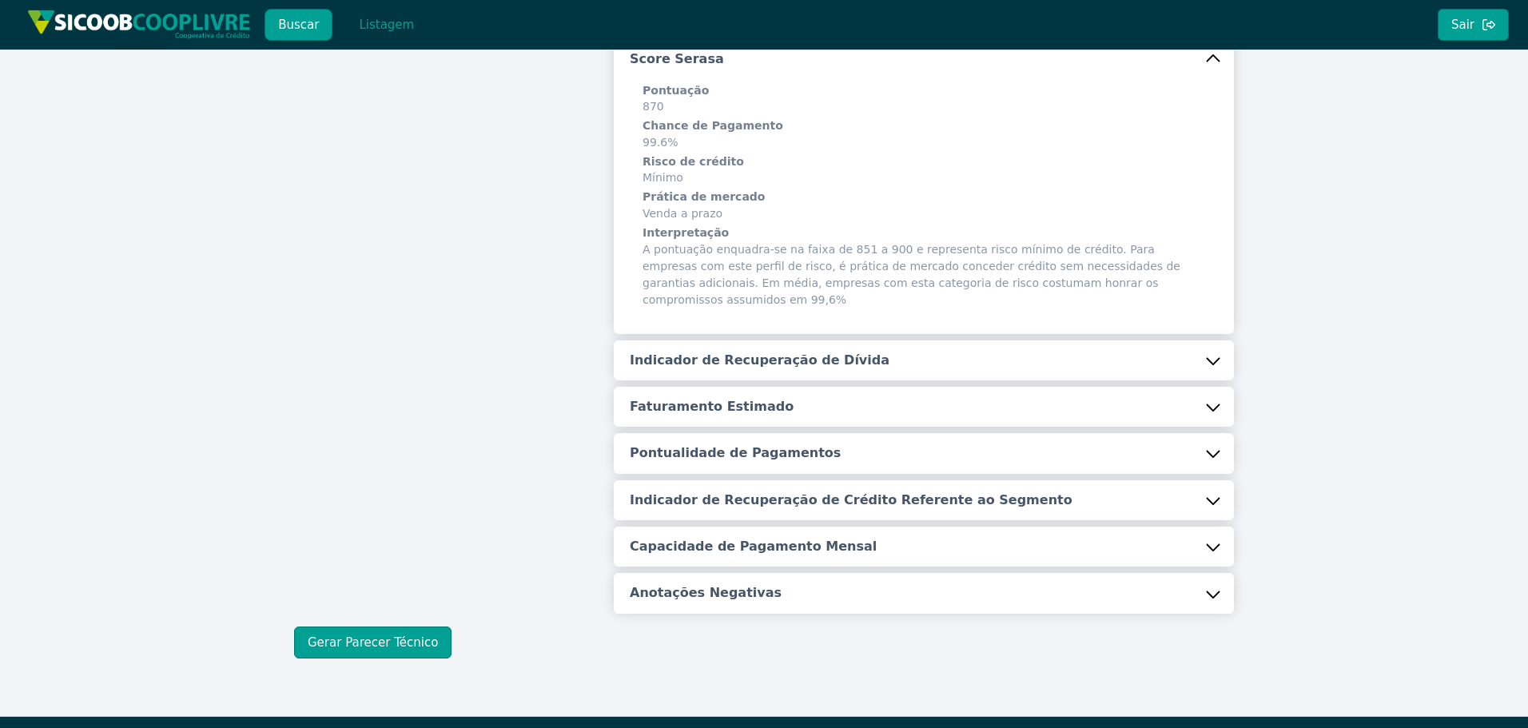  I want to click on button: Buscar, so click(298, 25).